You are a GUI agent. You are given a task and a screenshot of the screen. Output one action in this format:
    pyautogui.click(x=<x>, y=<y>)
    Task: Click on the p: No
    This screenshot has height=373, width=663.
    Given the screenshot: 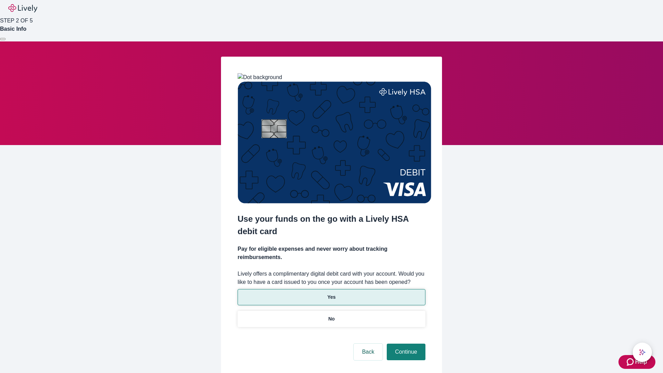 What is the action you would take?
    pyautogui.click(x=332, y=319)
    